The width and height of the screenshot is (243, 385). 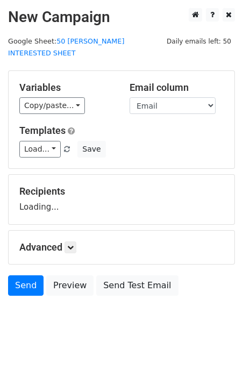 I want to click on a: Load..., so click(x=40, y=149).